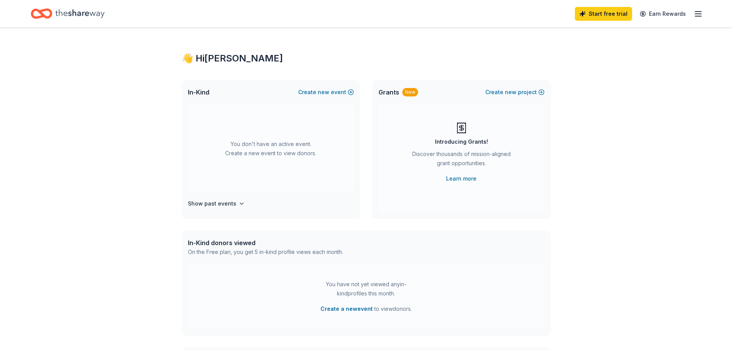 This screenshot has width=732, height=350. What do you see at coordinates (515, 92) in the screenshot?
I see `button: Createnewproject` at bounding box center [515, 92].